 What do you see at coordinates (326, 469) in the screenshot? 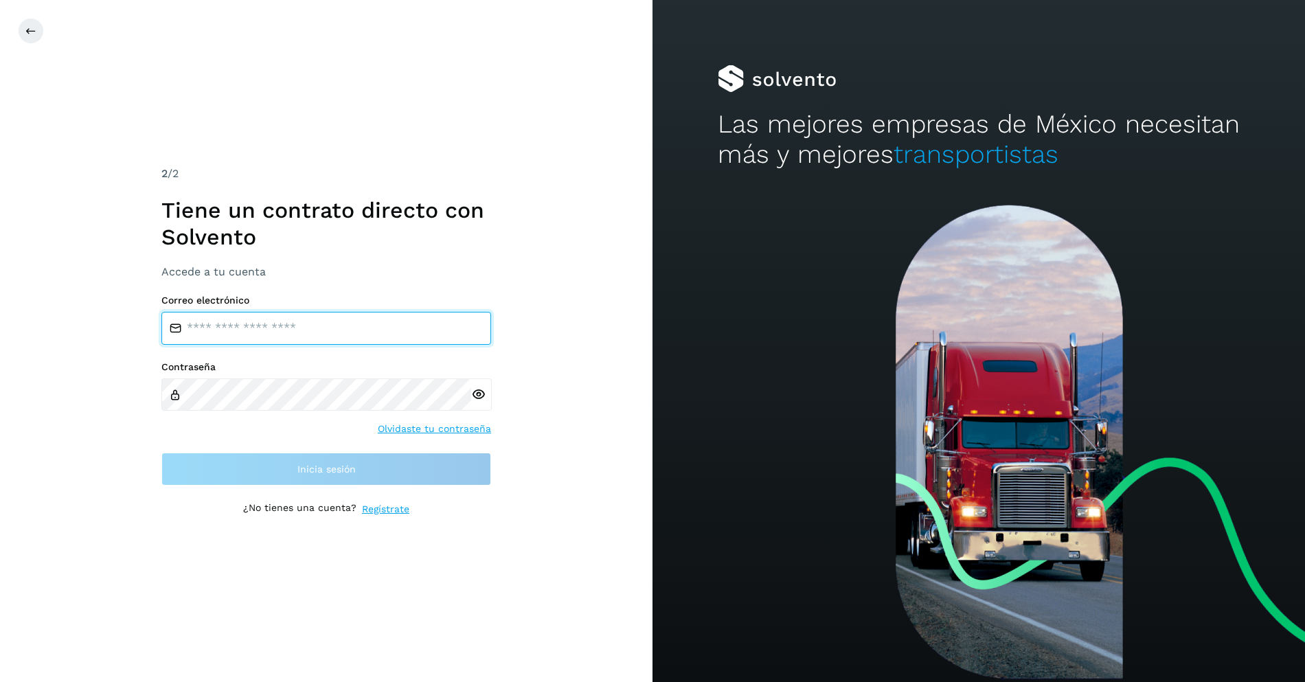
I see `button: Inicia sesión` at bounding box center [326, 469].